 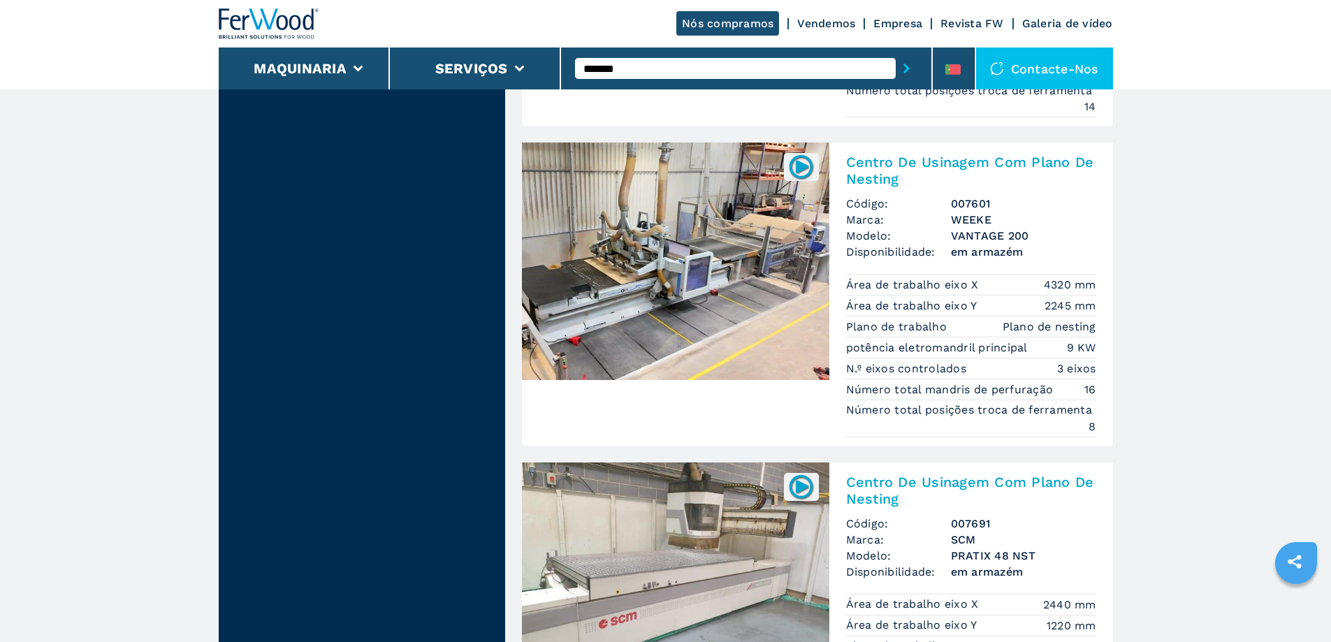 What do you see at coordinates (1024, 556) in the screenshot?
I see `h3: PRATIX 48 NST` at bounding box center [1024, 556].